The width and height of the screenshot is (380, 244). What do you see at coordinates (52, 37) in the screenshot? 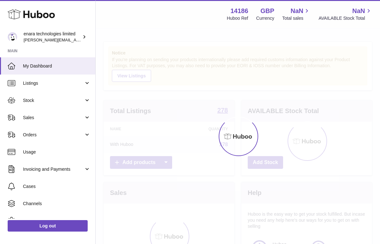
I see `div: enara technologies limited` at bounding box center [52, 37].